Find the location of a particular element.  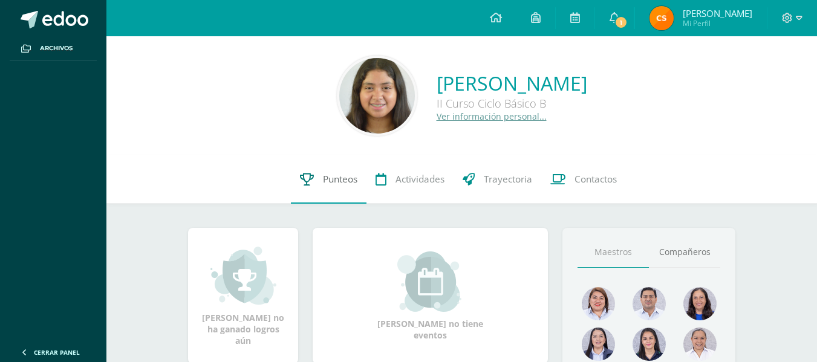

a: Maestros is located at coordinates (614, 252).